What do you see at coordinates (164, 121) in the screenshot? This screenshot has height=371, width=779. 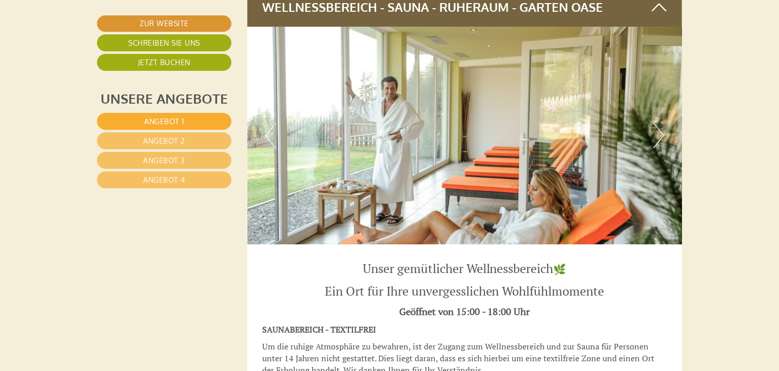 I see `span: Angebot 1` at bounding box center [164, 121].